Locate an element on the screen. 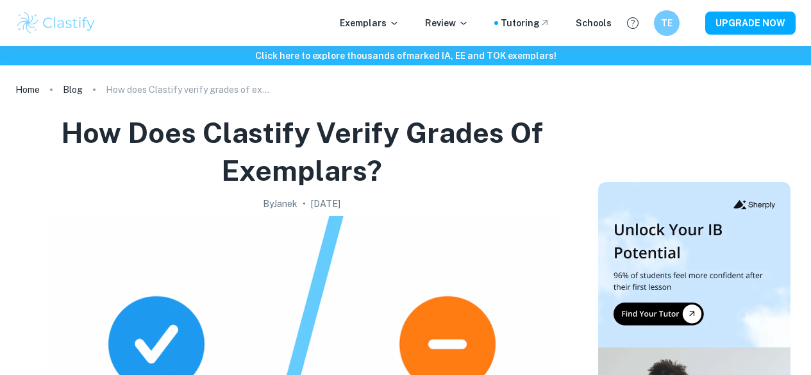 The height and width of the screenshot is (375, 811). a: Schools is located at coordinates (594, 23).